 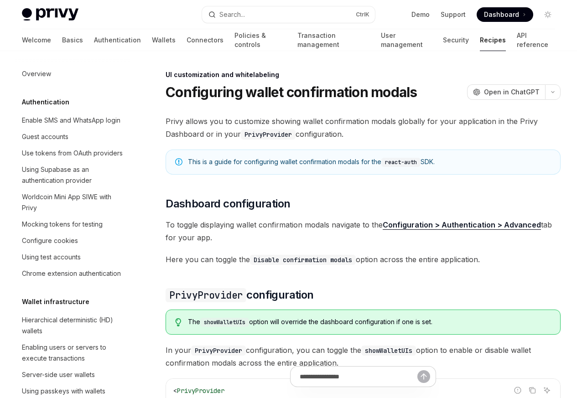 I want to click on a: Policies & controls, so click(x=260, y=40).